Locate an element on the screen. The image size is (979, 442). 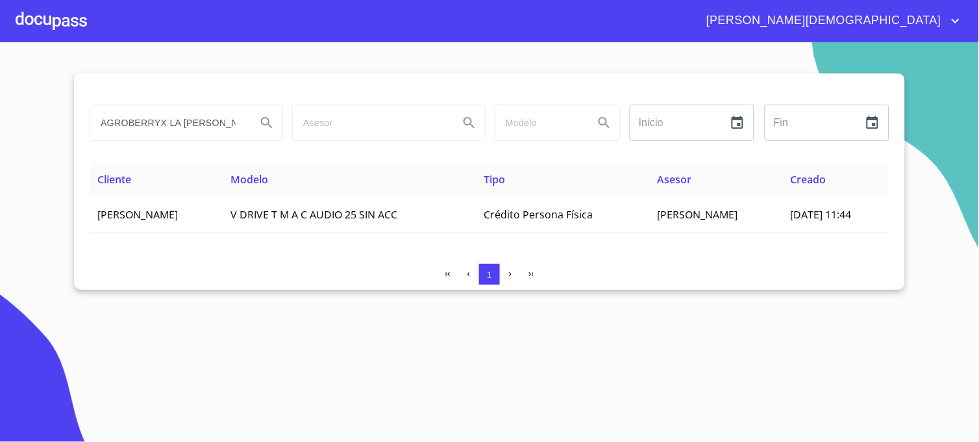
span: Cliente is located at coordinates (114, 179).